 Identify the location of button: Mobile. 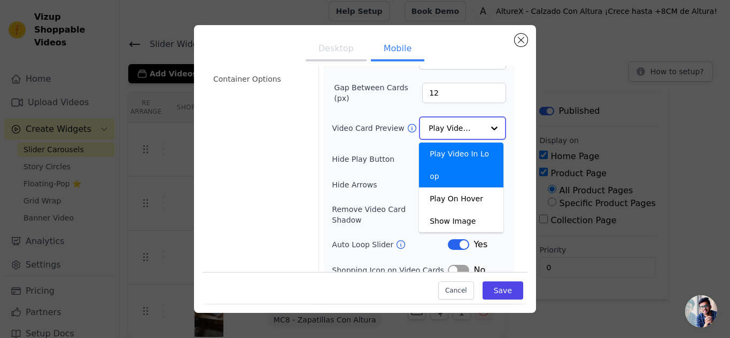
(397, 50).